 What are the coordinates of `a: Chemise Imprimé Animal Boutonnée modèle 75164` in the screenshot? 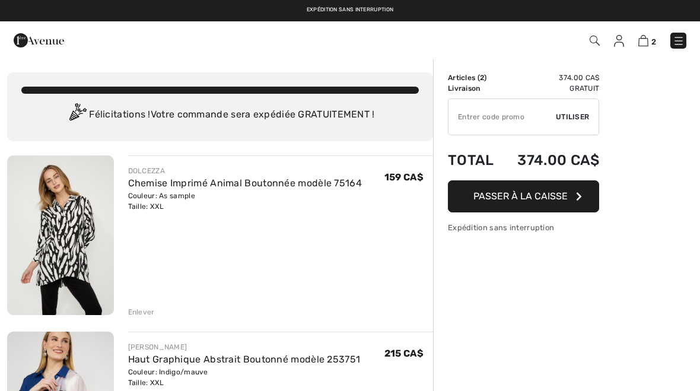 It's located at (245, 183).